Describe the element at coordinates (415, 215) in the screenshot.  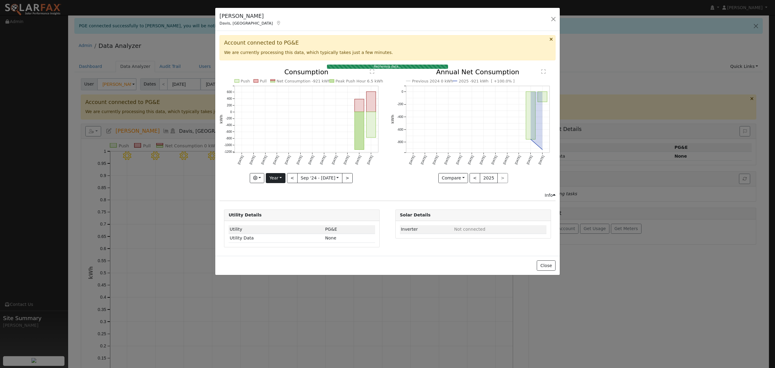
I see `strong: Solar Details` at that location.